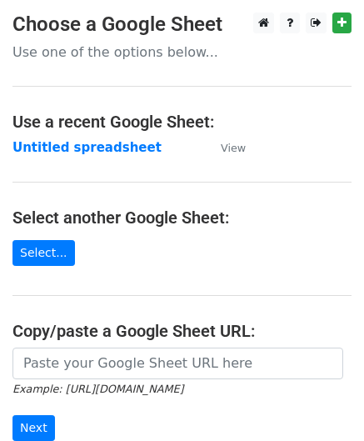 The height and width of the screenshot is (441, 364). I want to click on a: View, so click(225, 148).